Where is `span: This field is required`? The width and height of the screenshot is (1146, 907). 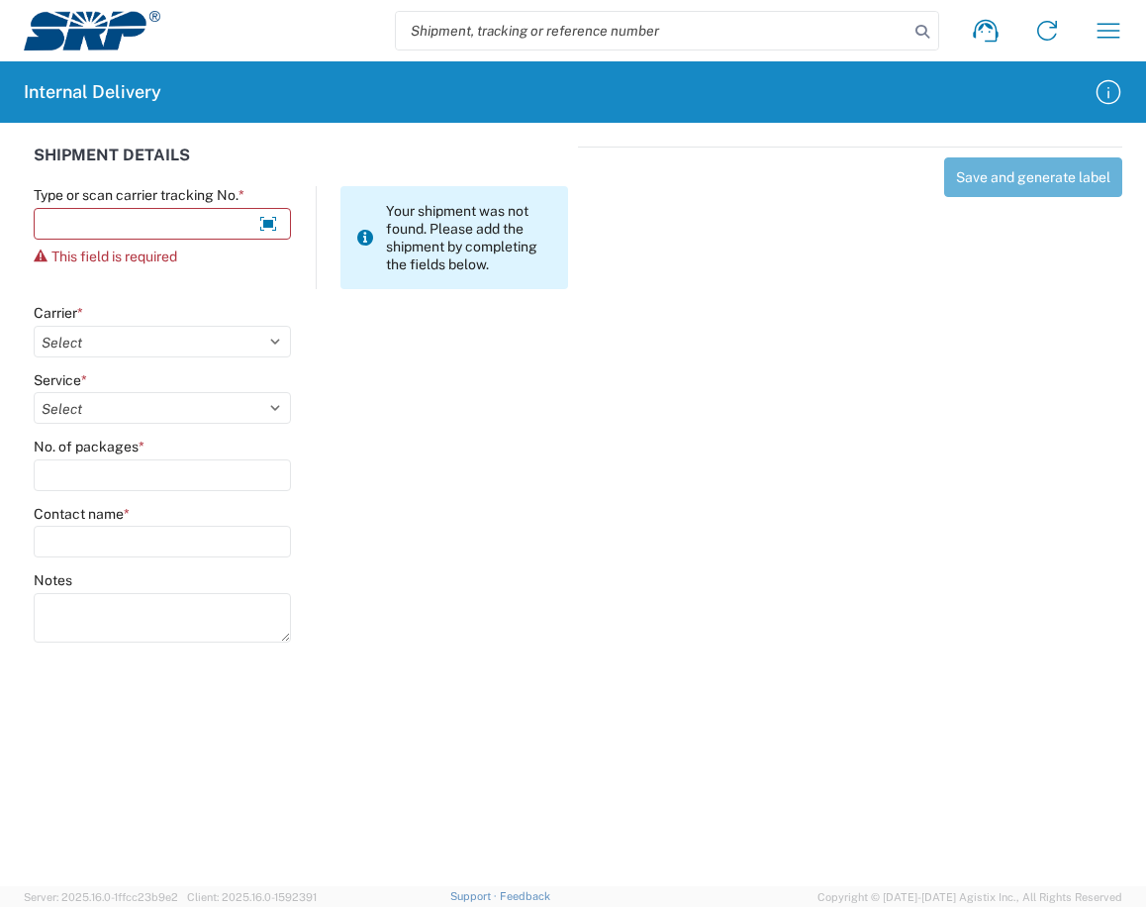 span: This field is required is located at coordinates (114, 256).